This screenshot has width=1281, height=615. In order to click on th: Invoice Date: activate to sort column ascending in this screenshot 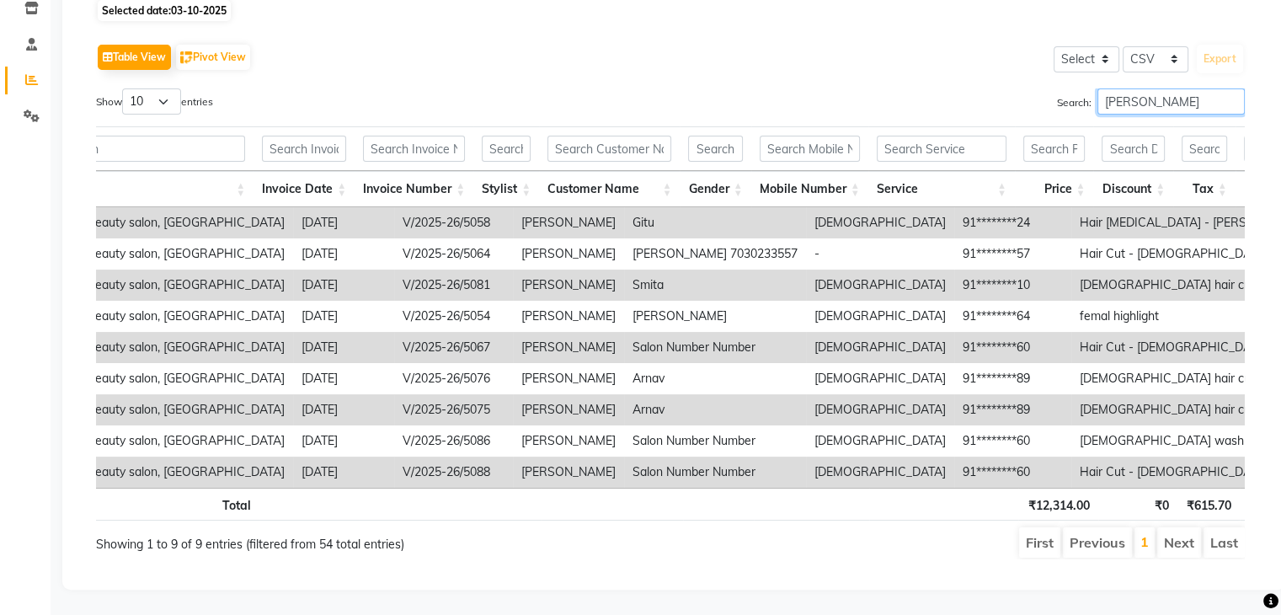, I will do `click(304, 189)`.